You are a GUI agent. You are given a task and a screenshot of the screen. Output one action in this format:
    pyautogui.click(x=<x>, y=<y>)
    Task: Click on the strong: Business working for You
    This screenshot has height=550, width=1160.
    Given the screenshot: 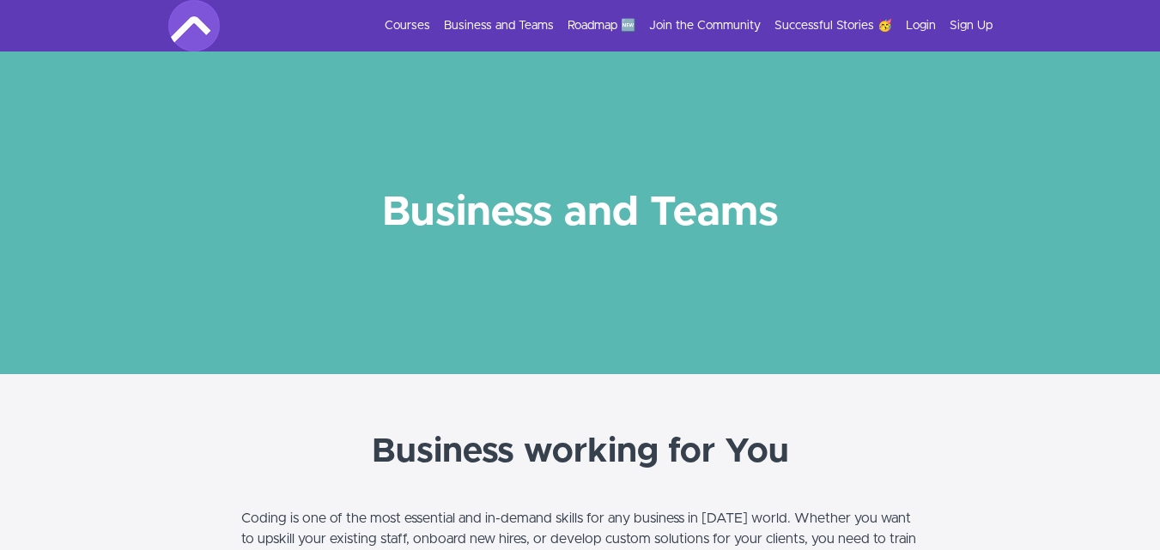 What is the action you would take?
    pyautogui.click(x=580, y=451)
    